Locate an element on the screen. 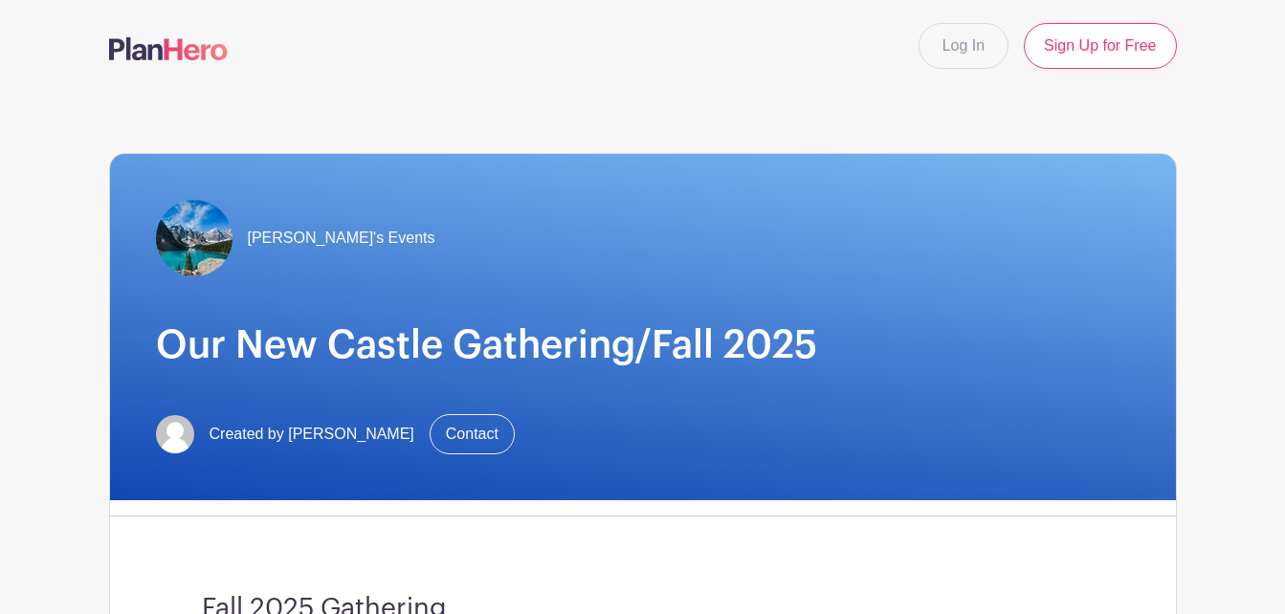 This screenshot has width=1285, height=614. a: Contact is located at coordinates (472, 434).